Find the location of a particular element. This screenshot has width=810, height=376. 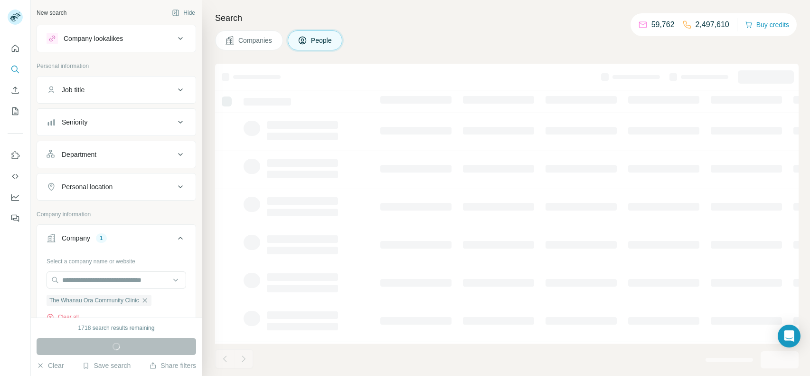

button: Clear is located at coordinates (50, 365).